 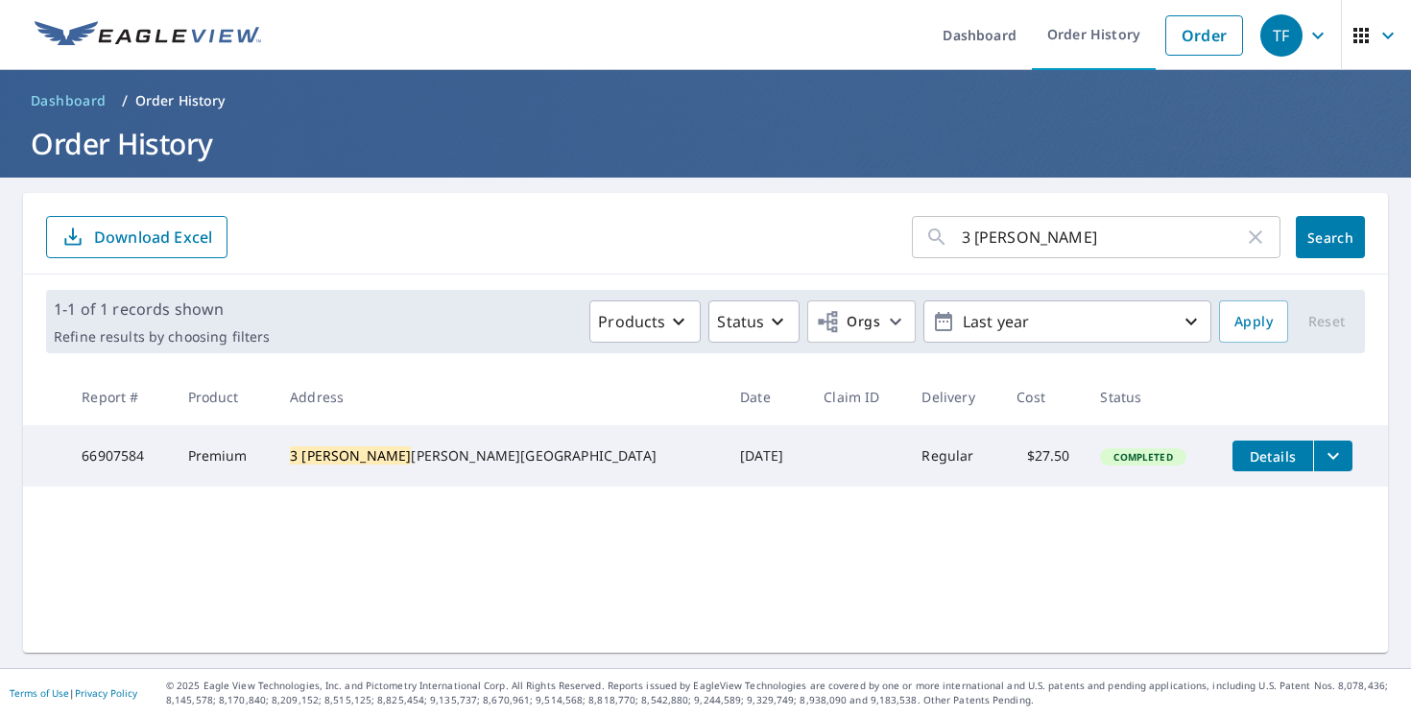 I want to click on p: Download Excel, so click(x=153, y=237).